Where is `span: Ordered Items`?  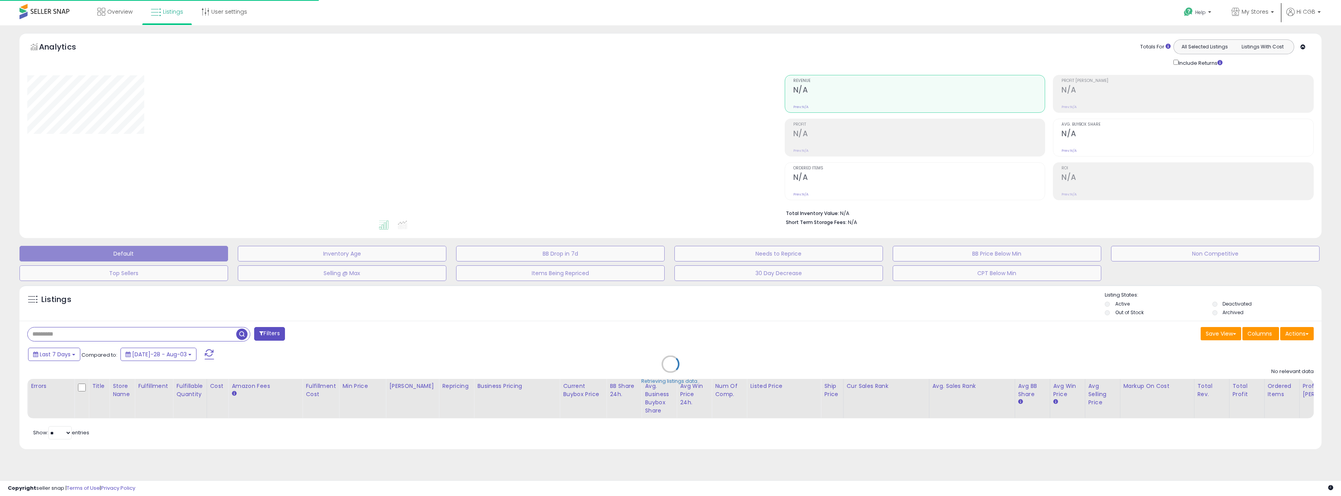 span: Ordered Items is located at coordinates (919, 168).